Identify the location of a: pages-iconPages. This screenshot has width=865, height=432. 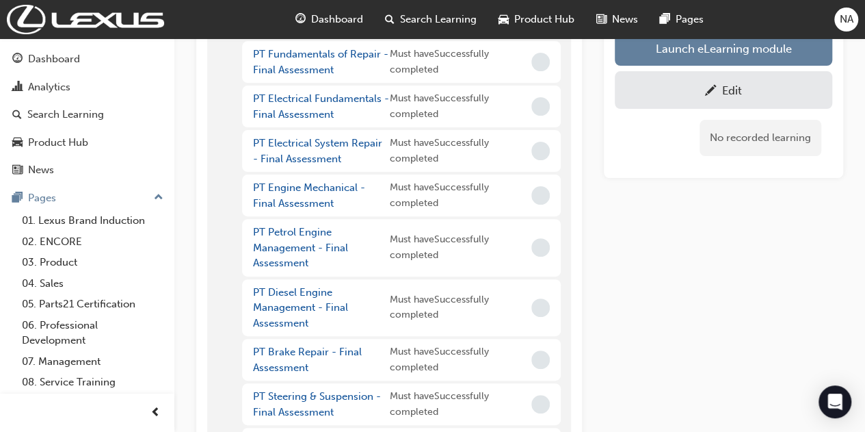
(682, 19).